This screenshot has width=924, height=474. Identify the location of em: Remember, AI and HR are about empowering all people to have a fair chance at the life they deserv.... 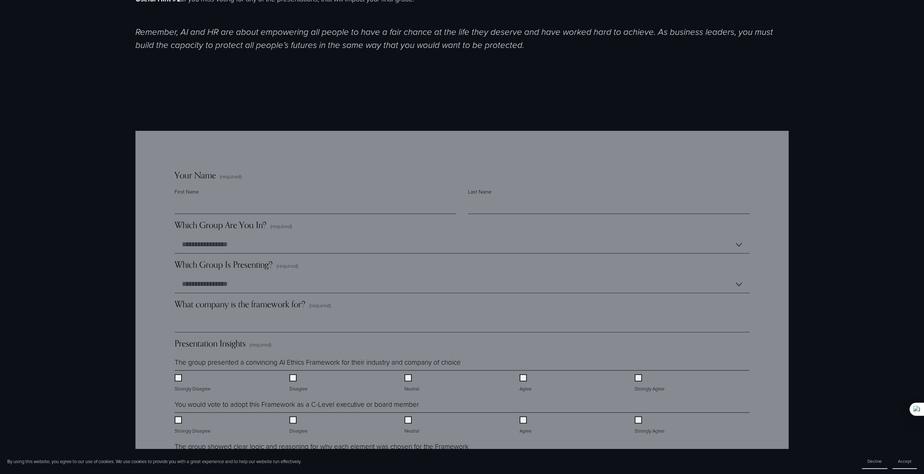
(455, 39).